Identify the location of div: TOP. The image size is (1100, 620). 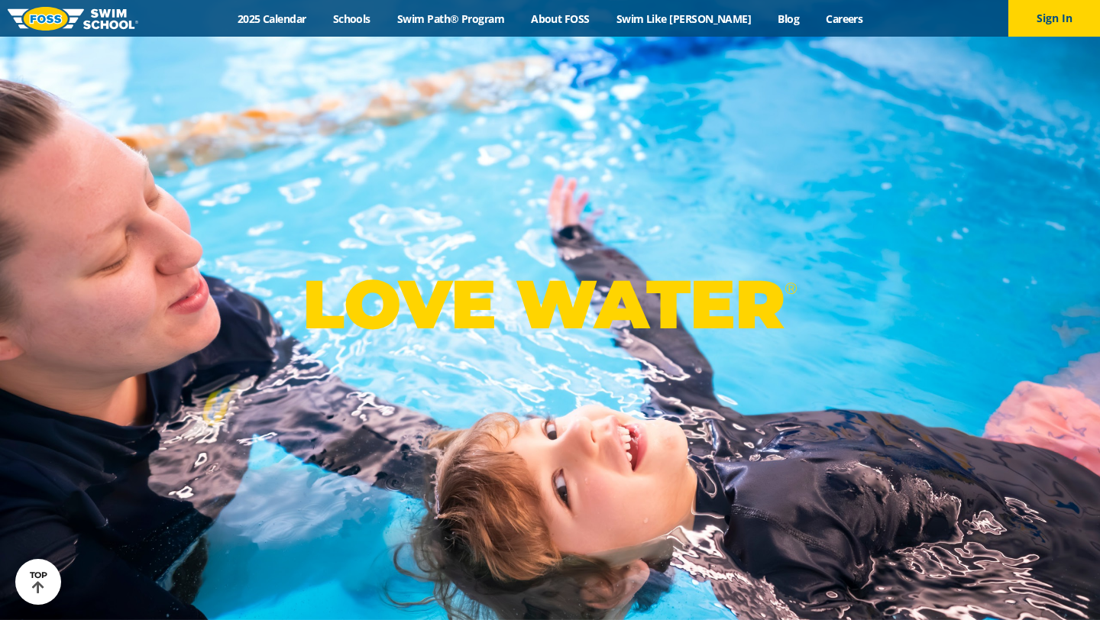
(38, 582).